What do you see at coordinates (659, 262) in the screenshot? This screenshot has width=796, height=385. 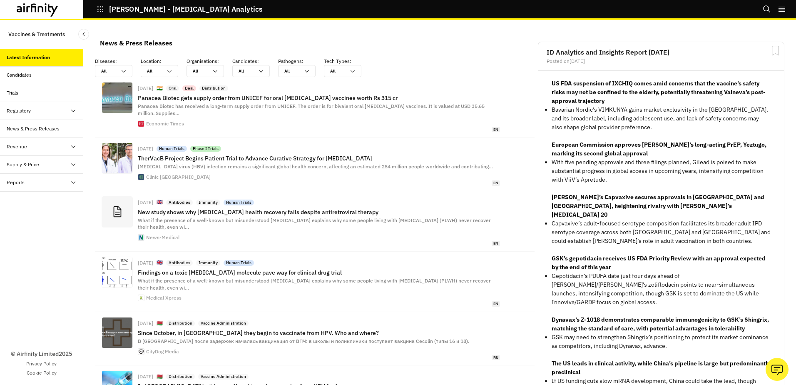 I see `strong: GSK’s gepotidacin receives US FDA Priority Review with an approval expected by the end of this year` at bounding box center [659, 262].